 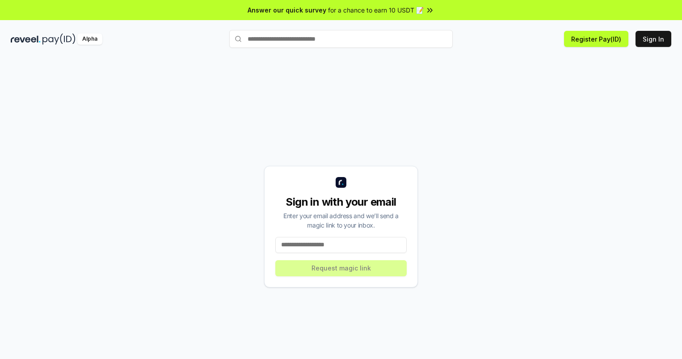 What do you see at coordinates (341, 220) in the screenshot?
I see `div: Enter your email address and we’ll send a magic link to your inbox.` at bounding box center [341, 220].